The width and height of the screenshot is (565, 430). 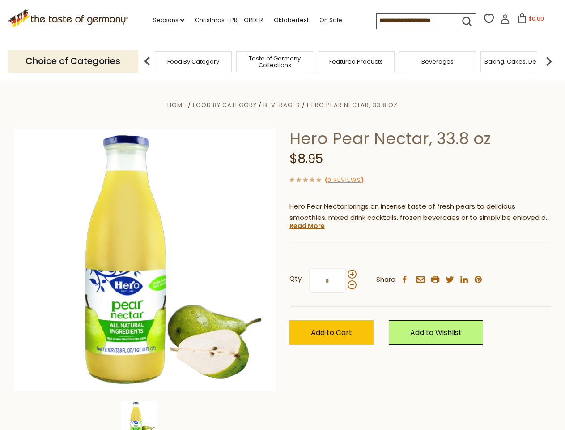 I want to click on a: 0 Reviews, so click(x=344, y=180).